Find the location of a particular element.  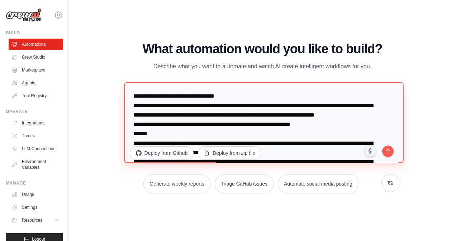

button: Resources is located at coordinates (35, 221).